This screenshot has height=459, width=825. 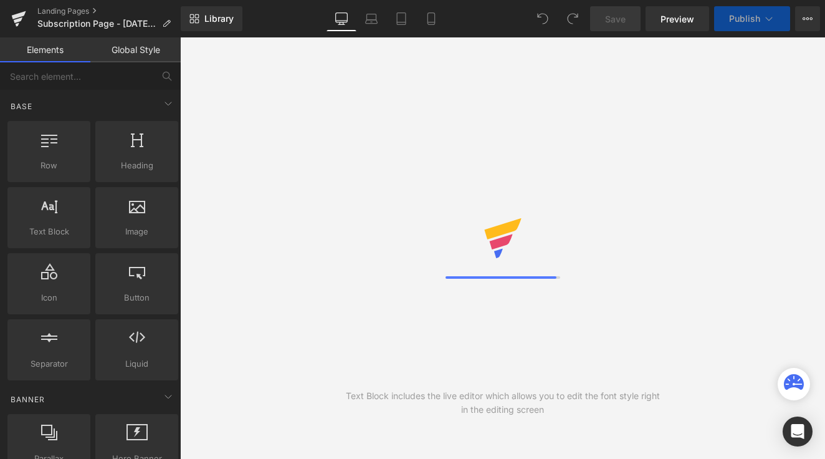 What do you see at coordinates (136, 231) in the screenshot?
I see `span: Image` at bounding box center [136, 231].